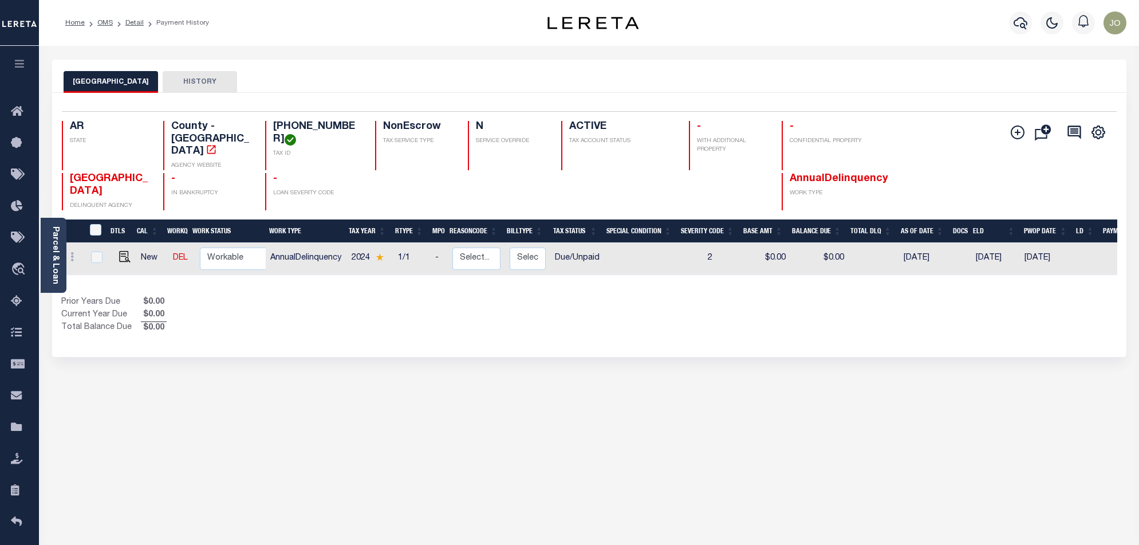 The height and width of the screenshot is (545, 1139). What do you see at coordinates (20, 270) in the screenshot?
I see `i: travel_explore` at bounding box center [20, 270].